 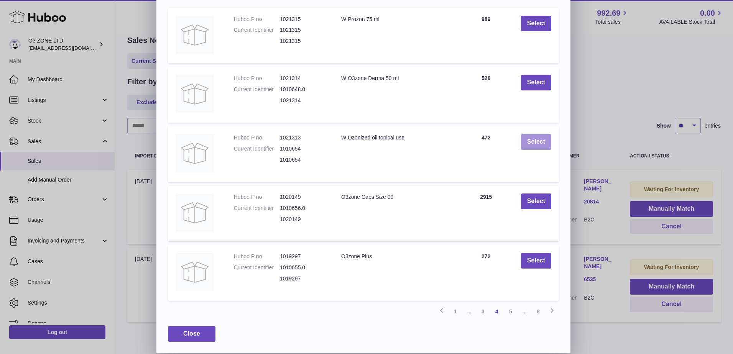 I want to click on td: 472, so click(x=486, y=154).